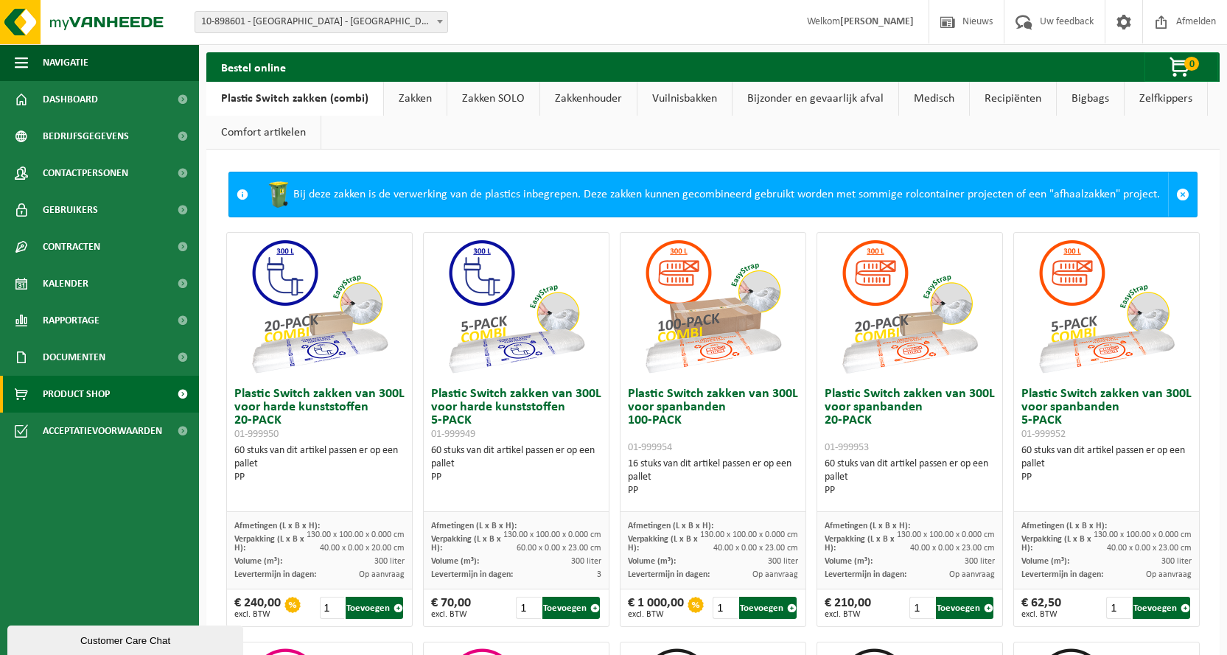 This screenshot has width=1227, height=655. I want to click on div: 16 stuks van dit artikel passen er op een pallet, so click(714, 478).